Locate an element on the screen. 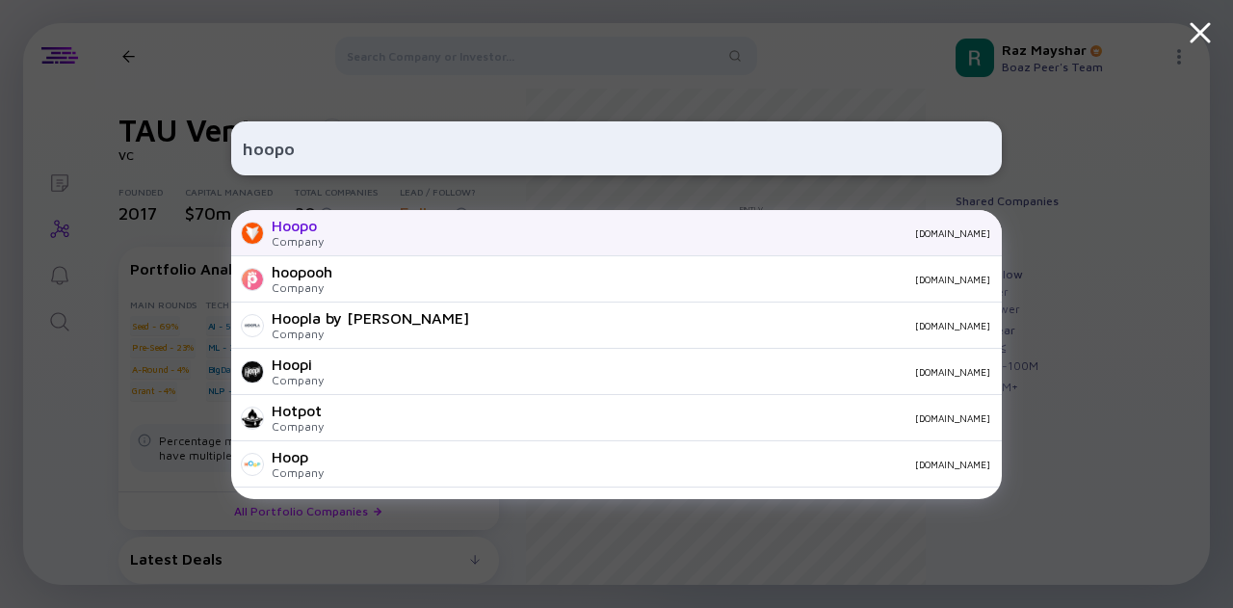  div: Hoop is located at coordinates (298, 457).